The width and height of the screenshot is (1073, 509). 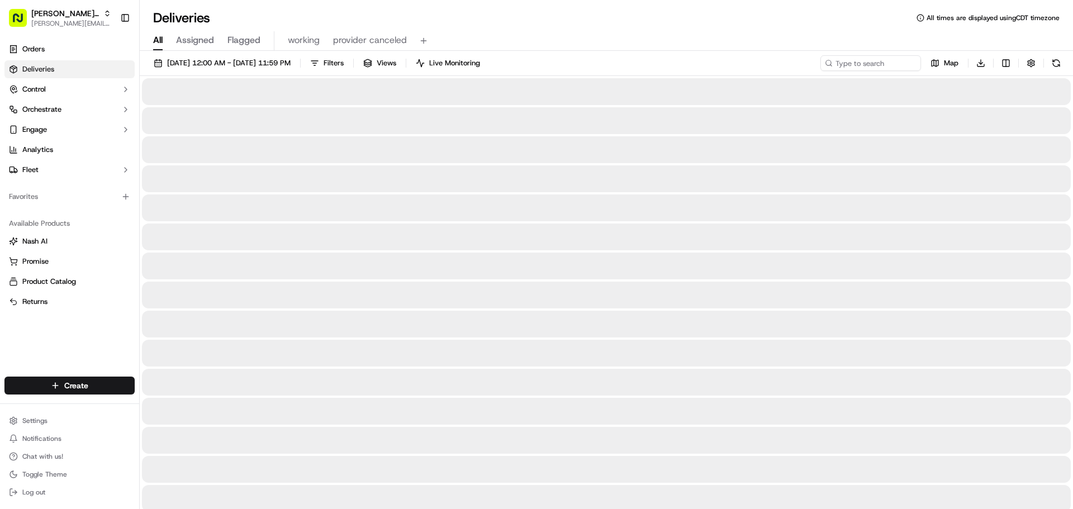 What do you see at coordinates (69, 282) in the screenshot?
I see `a: Product Catalog` at bounding box center [69, 282].